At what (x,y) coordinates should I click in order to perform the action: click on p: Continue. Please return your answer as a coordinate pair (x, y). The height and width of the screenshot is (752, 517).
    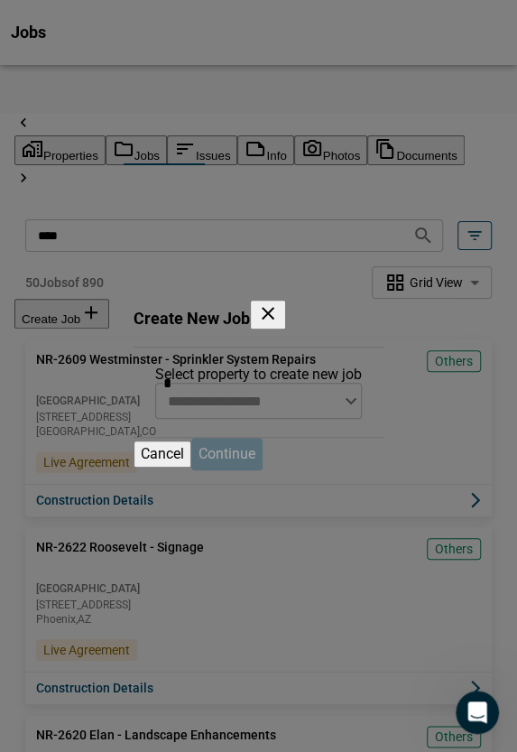
    Looking at the image, I should click on (227, 454).